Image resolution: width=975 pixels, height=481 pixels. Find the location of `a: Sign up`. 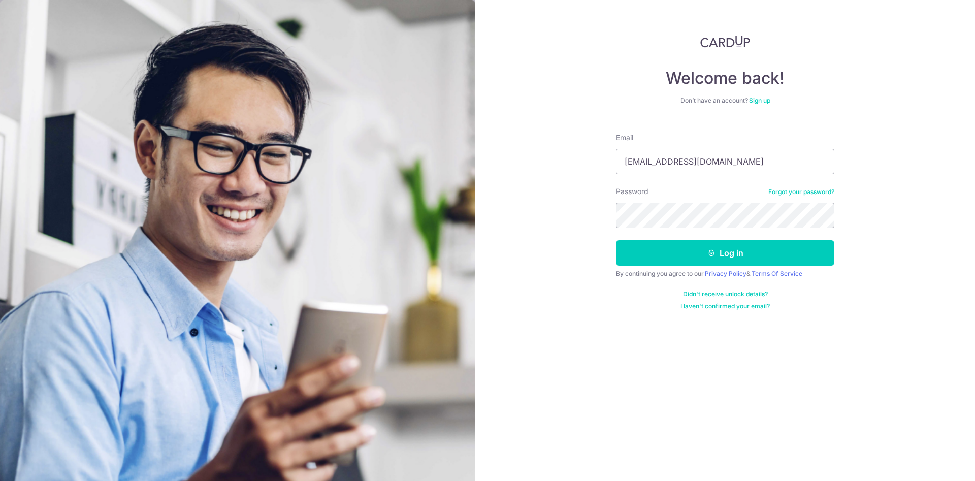

a: Sign up is located at coordinates (760, 100).